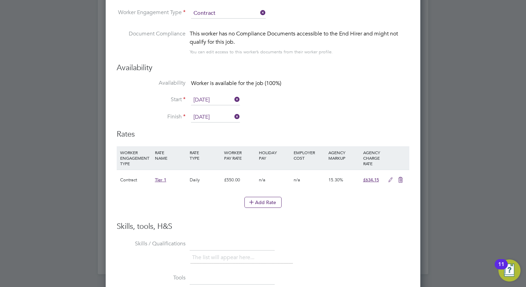  I want to click on div: WORKER PAY RATE, so click(240, 155).